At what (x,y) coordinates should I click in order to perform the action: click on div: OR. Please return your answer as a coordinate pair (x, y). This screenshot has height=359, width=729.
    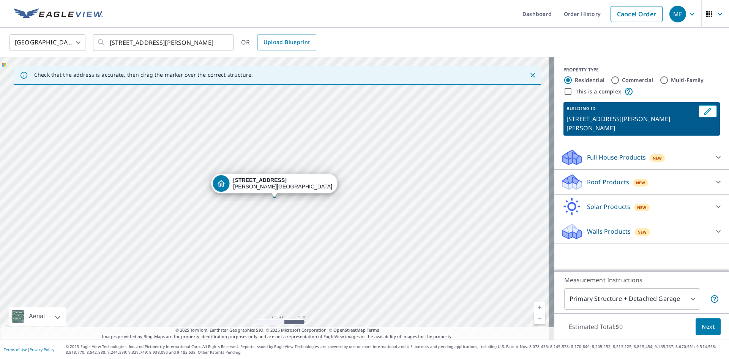
    Looking at the image, I should click on (279, 43).